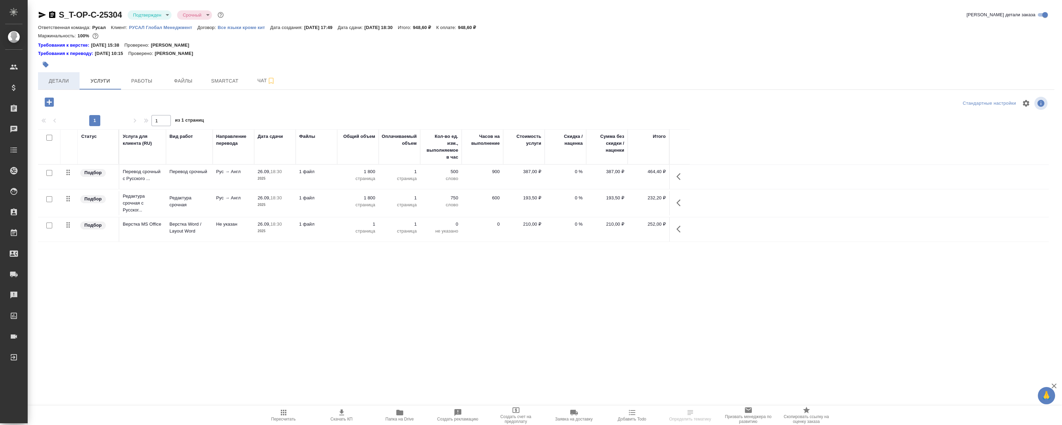 The image size is (1062, 425). Describe the element at coordinates (1041, 103) in the screenshot. I see `span: Посмотреть информацию` at that location.